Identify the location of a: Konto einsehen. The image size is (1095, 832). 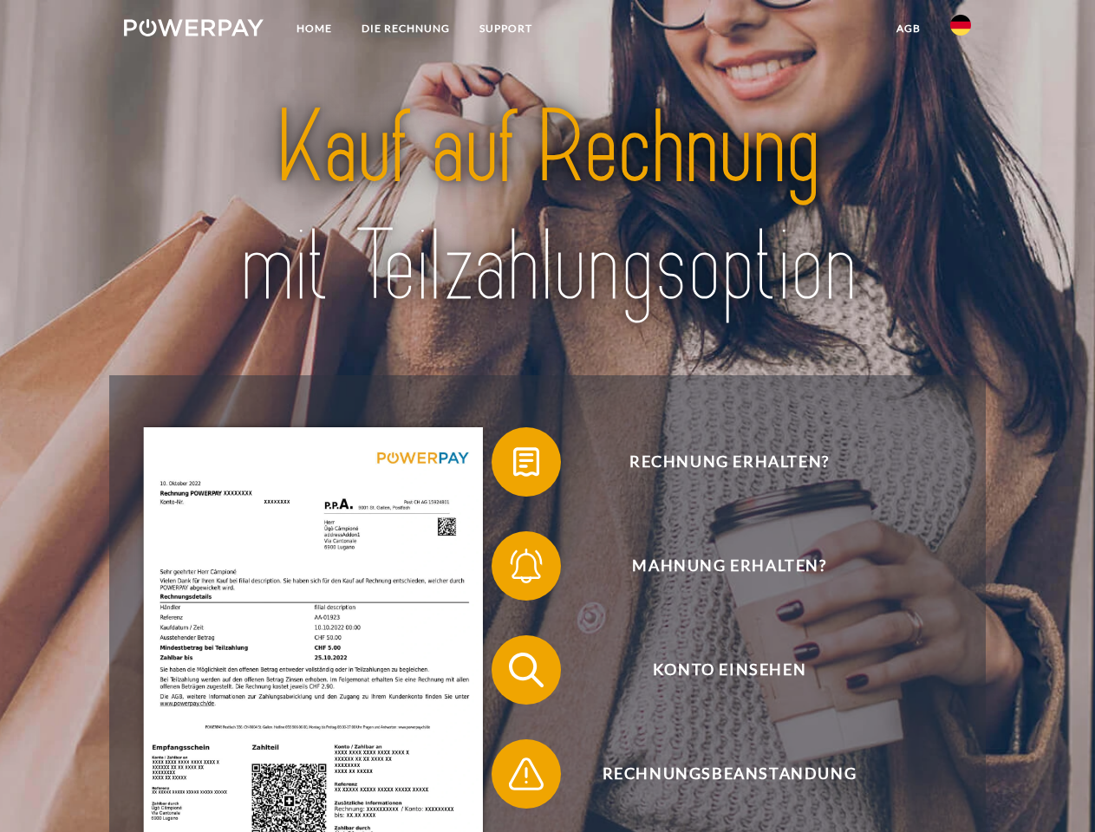
(717, 670).